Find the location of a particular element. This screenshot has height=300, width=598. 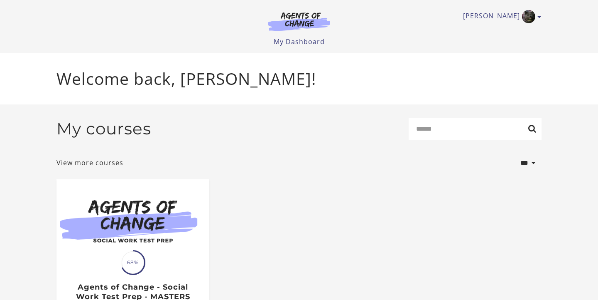

span: 68% is located at coordinates (133, 262).